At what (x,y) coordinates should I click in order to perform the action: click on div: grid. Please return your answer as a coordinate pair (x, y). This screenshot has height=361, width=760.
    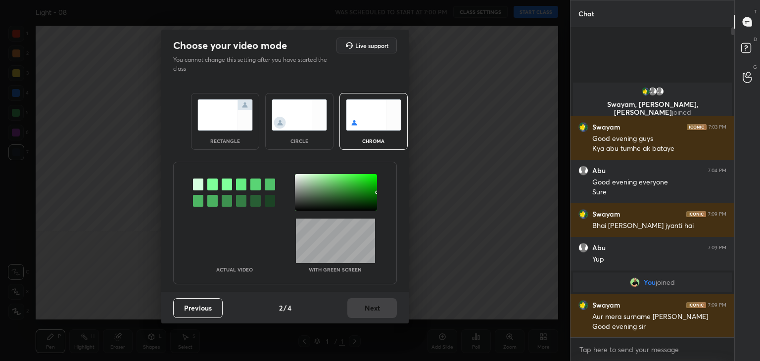
    Looking at the image, I should click on (652, 209).